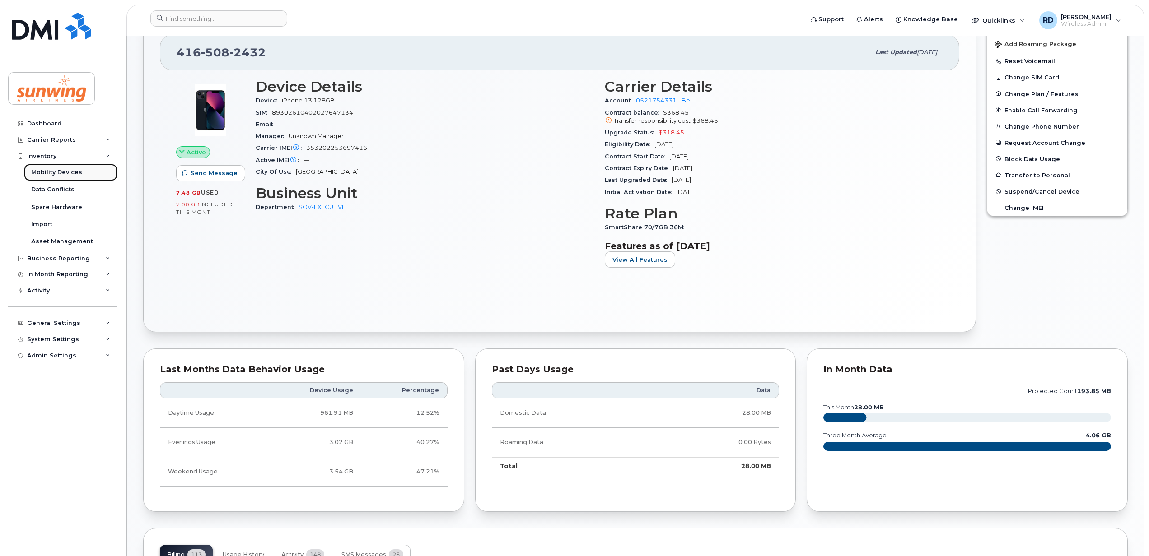 The height and width of the screenshot is (556, 1149). I want to click on span: Transfer responsibility cost, so click(652, 121).